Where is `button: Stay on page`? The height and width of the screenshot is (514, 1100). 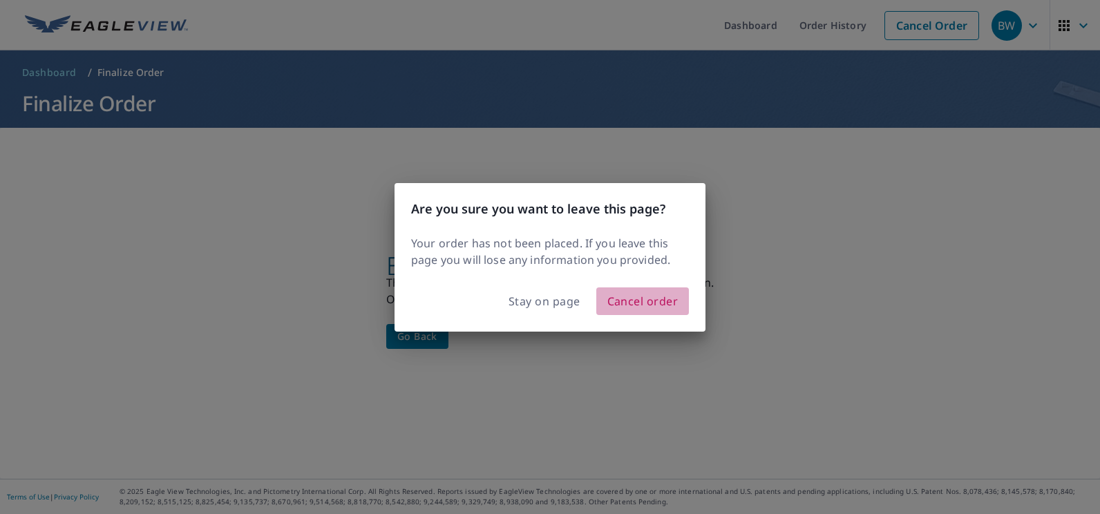 button: Stay on page is located at coordinates (545, 301).